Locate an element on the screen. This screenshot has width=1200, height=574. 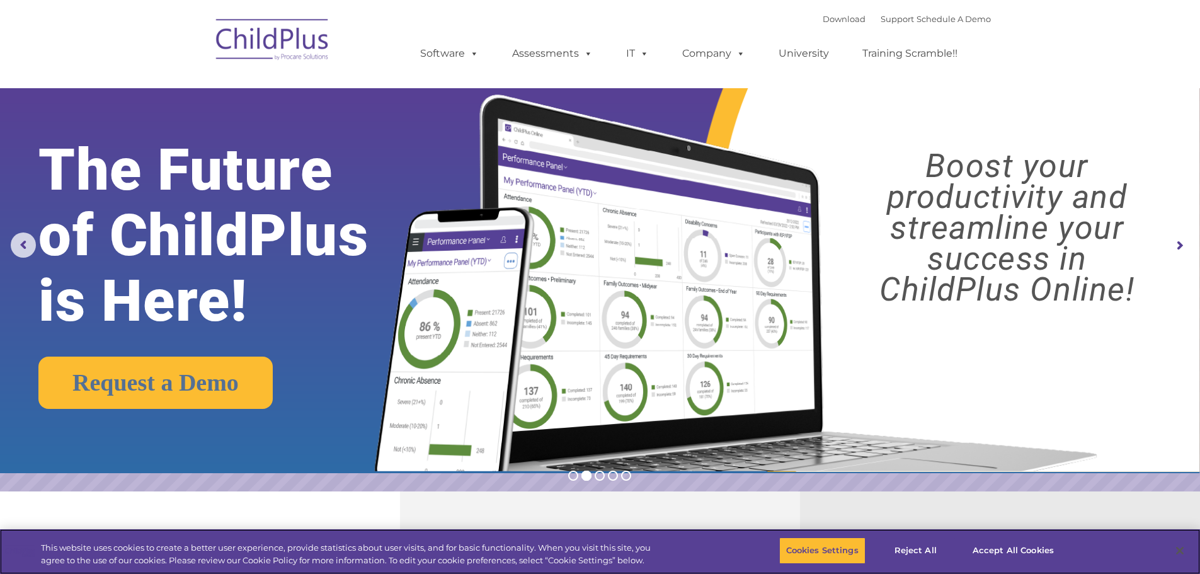
a: Schedule A Demo is located at coordinates (954, 19).